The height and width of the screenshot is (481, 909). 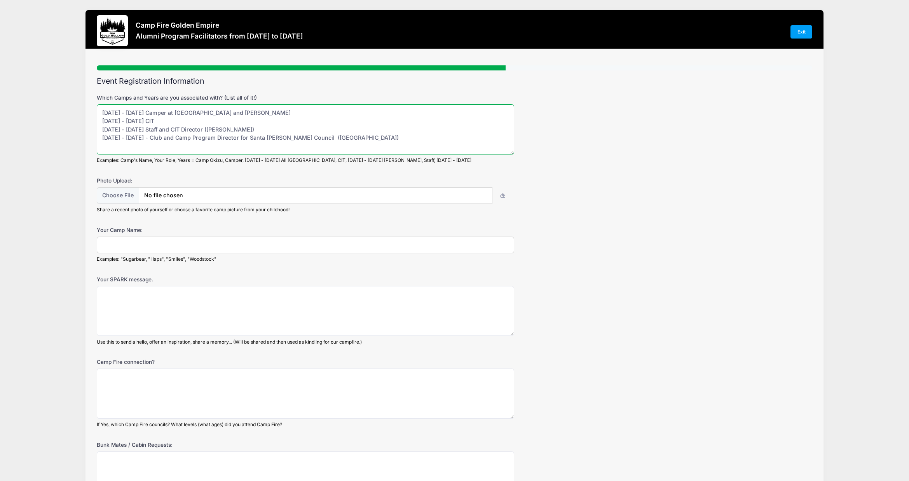 I want to click on label: Bunk Mates / Cabin Requests:, so click(x=216, y=444).